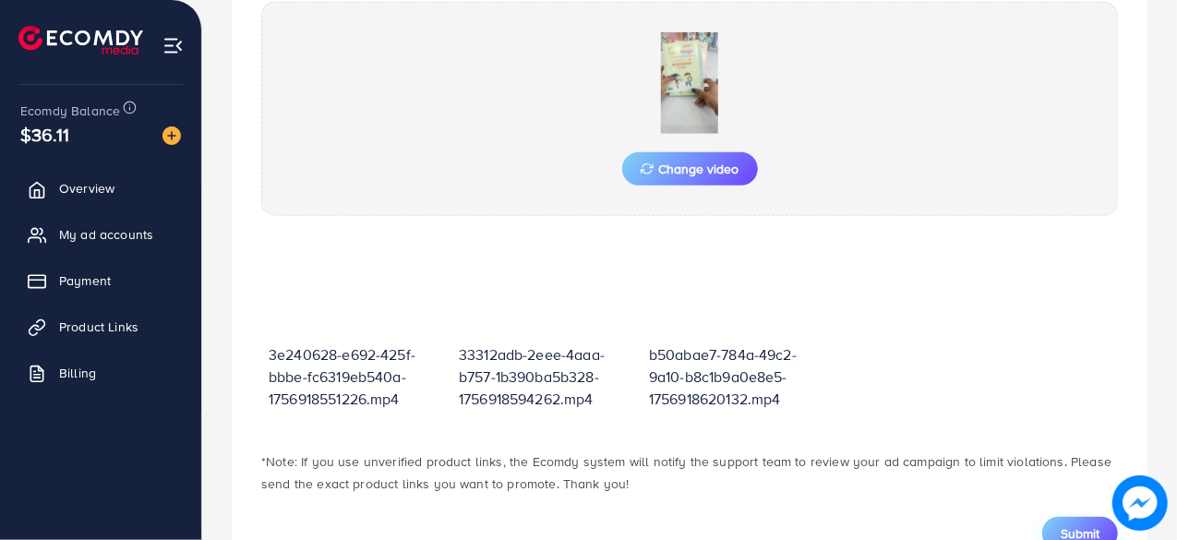 This screenshot has height=540, width=1177. I want to click on img: logo, so click(80, 40).